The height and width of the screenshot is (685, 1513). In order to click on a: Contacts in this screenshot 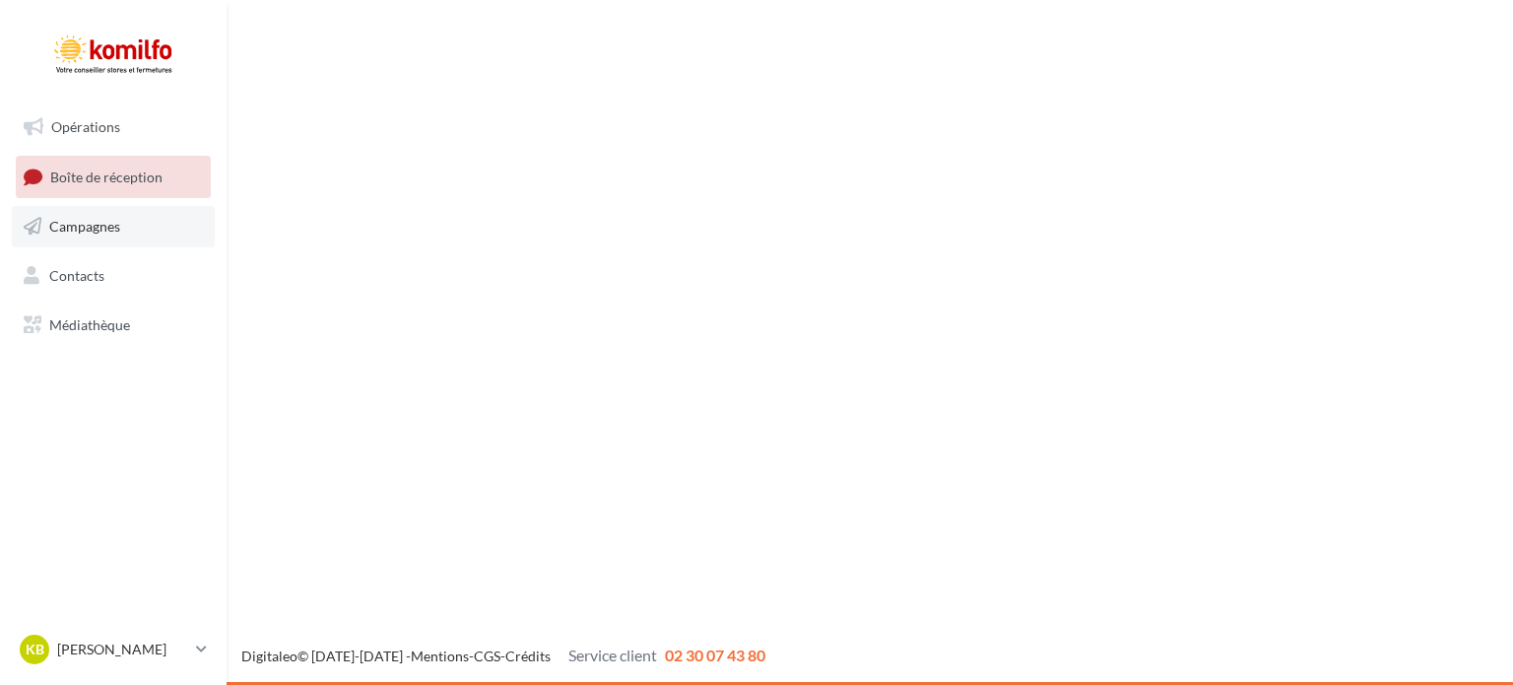, I will do `click(113, 276)`.